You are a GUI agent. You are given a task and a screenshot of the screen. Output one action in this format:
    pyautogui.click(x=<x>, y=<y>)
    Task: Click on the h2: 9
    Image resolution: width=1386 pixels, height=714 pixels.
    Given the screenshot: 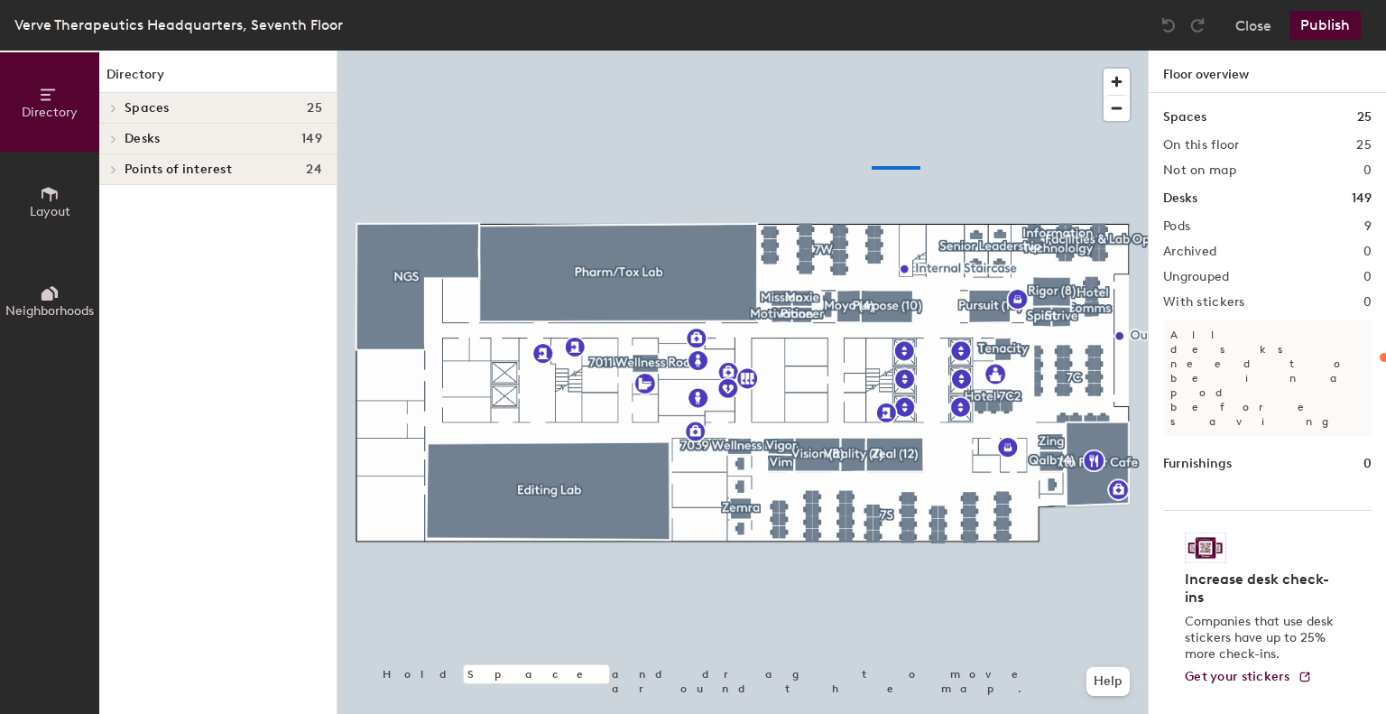 What is the action you would take?
    pyautogui.click(x=1368, y=226)
    